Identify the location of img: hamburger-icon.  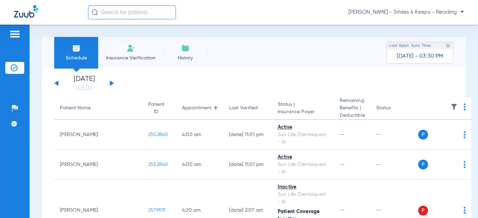
(15, 34).